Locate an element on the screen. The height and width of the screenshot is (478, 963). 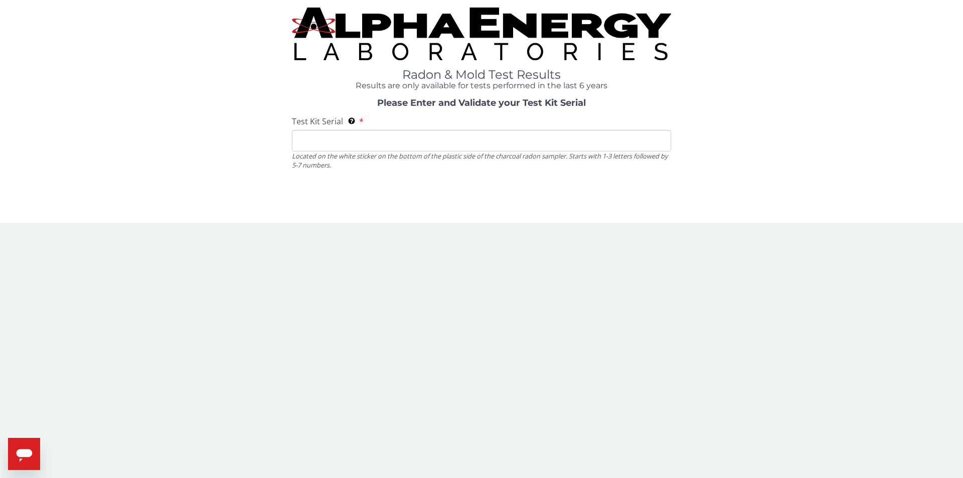
span: Test Kit Serial is located at coordinates (318, 121).